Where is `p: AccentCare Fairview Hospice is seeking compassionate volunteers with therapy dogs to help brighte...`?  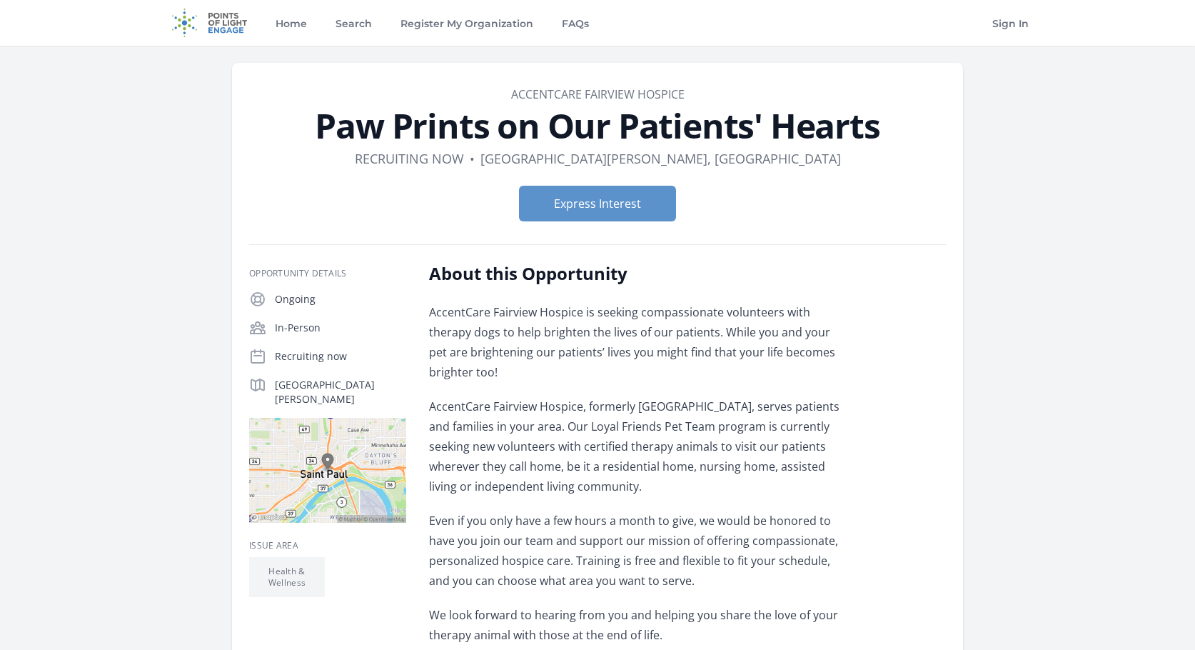 p: AccentCare Fairview Hospice is seeking compassionate volunteers with therapy dogs to help brighte... is located at coordinates (638, 342).